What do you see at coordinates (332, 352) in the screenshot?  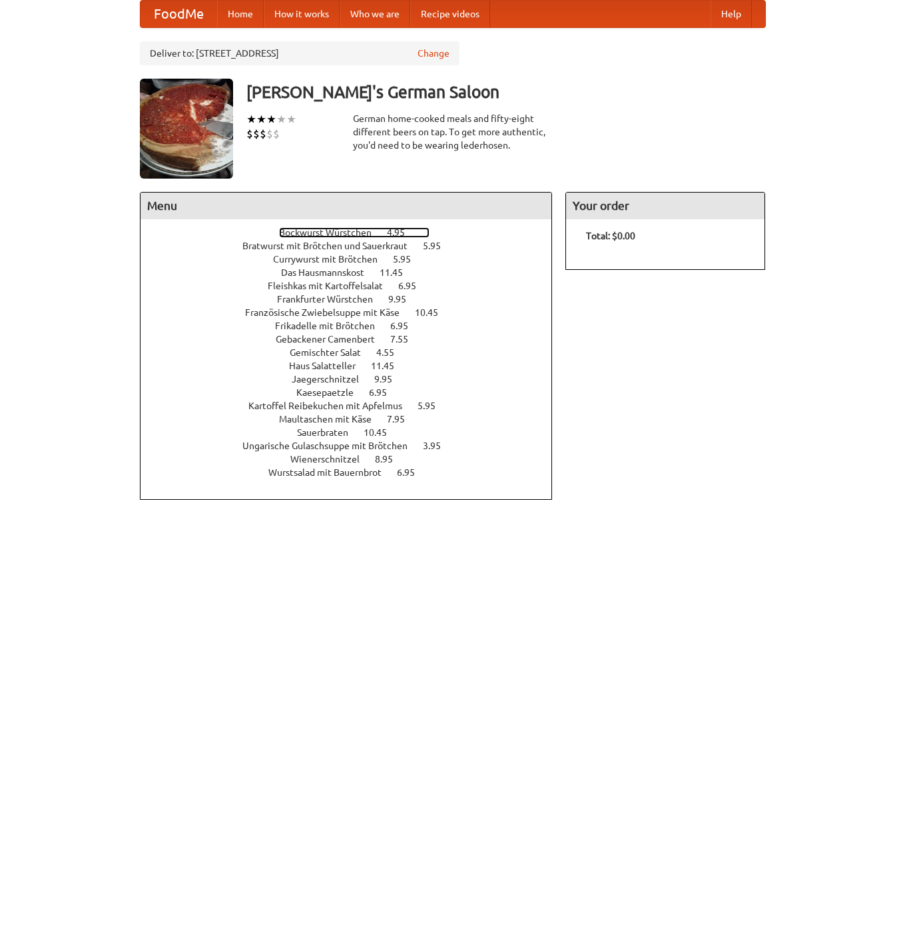 I see `span: Gemischter Salat` at bounding box center [332, 352].